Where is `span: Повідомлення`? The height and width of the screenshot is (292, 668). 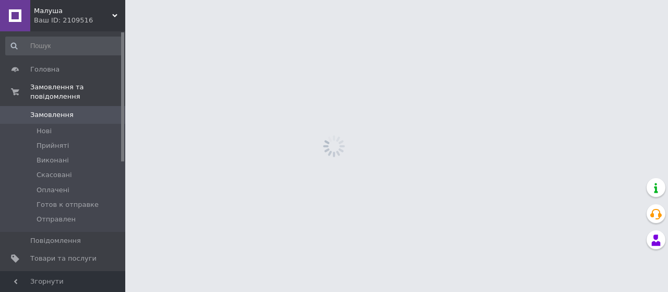 span: Повідомлення is located at coordinates (55, 241).